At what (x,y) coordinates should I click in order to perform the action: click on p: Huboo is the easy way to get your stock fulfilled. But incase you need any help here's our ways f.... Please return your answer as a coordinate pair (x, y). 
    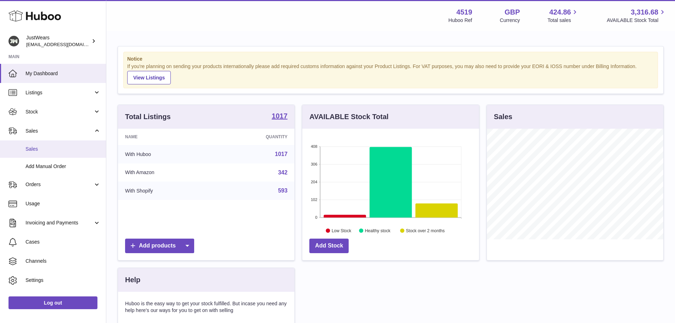
    Looking at the image, I should click on (206, 307).